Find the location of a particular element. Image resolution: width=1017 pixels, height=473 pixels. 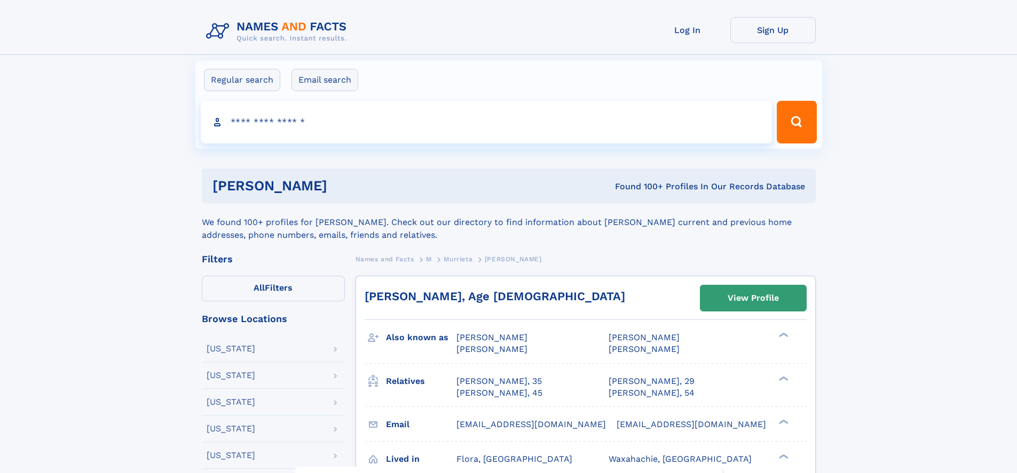

a: Murrieta is located at coordinates (458, 259).